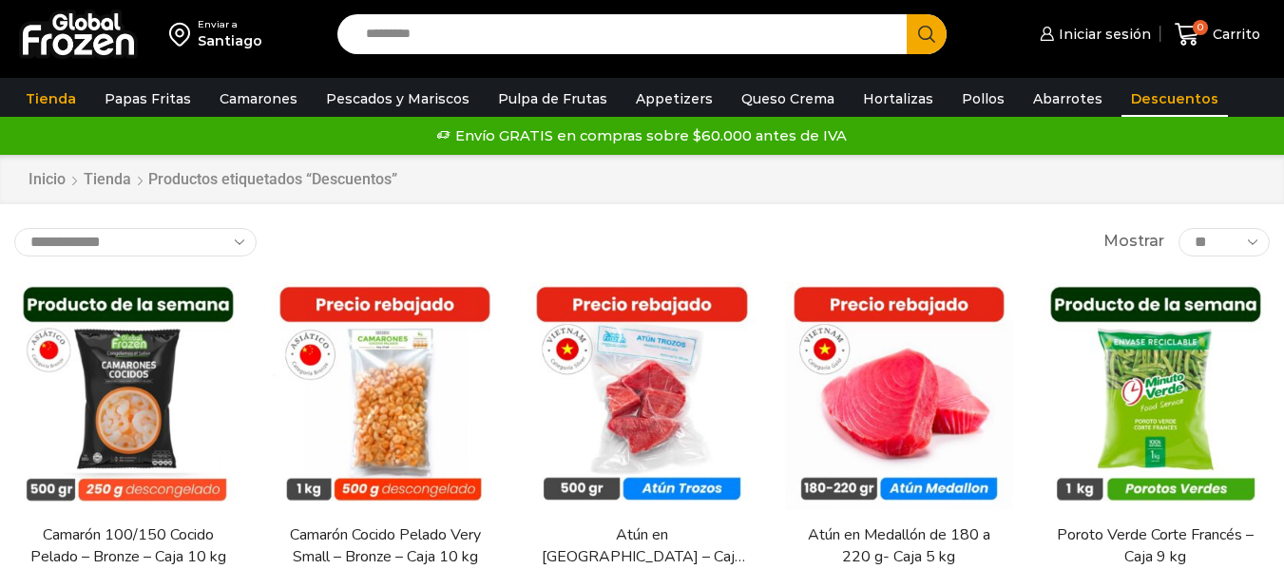 The height and width of the screenshot is (569, 1284). I want to click on a: Papas Fritas, so click(147, 99).